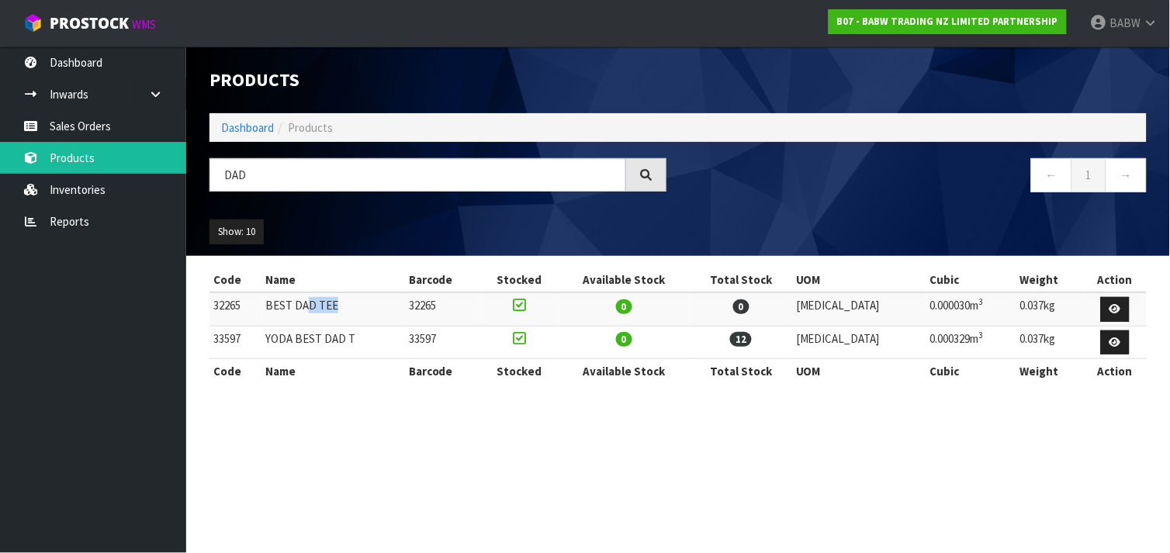  What do you see at coordinates (971, 342) in the screenshot?
I see `td: 0.000329m` at bounding box center [971, 342].